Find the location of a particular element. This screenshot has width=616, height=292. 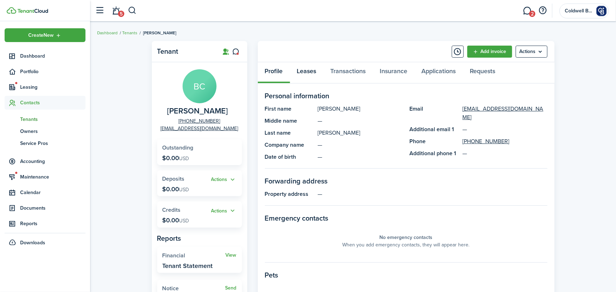

a: Owners is located at coordinates (45, 131).